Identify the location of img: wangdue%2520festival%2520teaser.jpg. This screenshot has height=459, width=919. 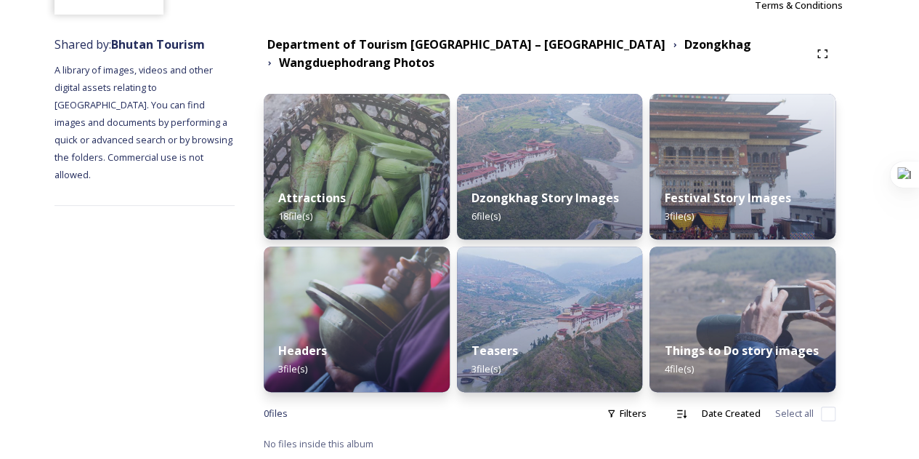
(357, 319).